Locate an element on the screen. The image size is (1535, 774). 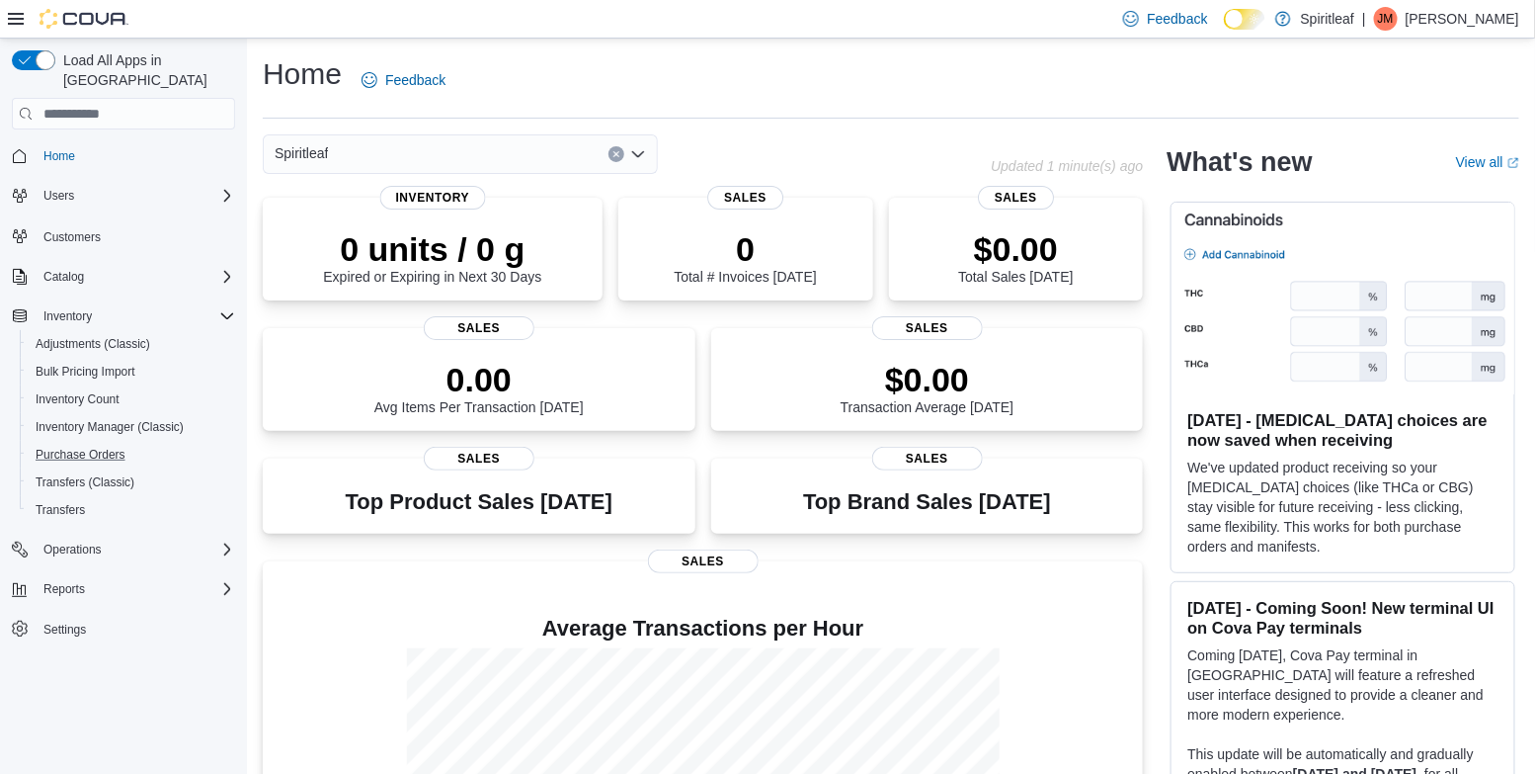
button: Settings is located at coordinates (124, 628).